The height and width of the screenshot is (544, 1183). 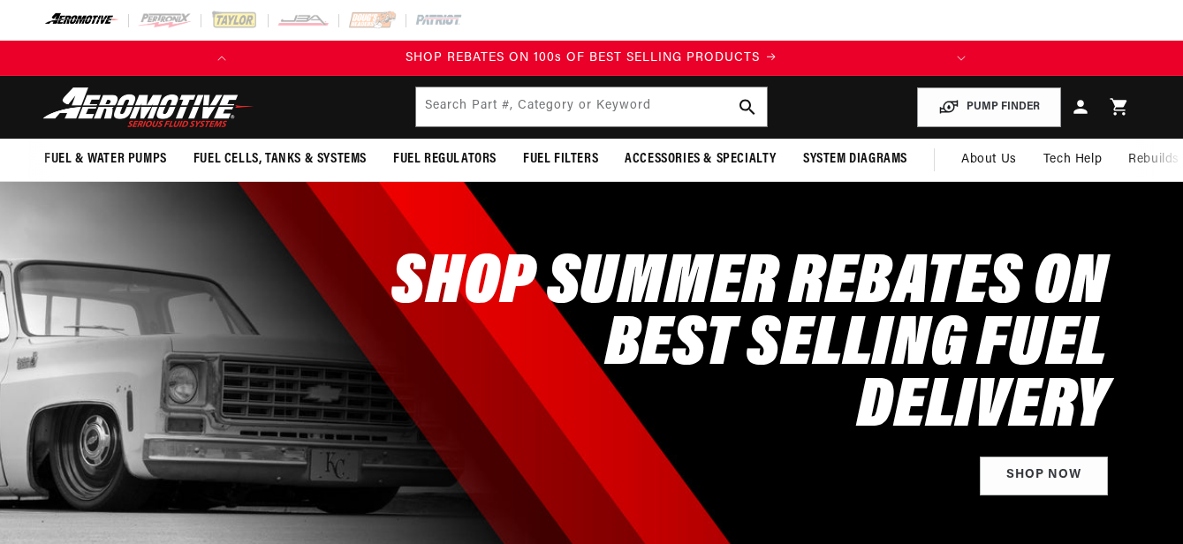 I want to click on a: Shop Now, so click(x=1044, y=476).